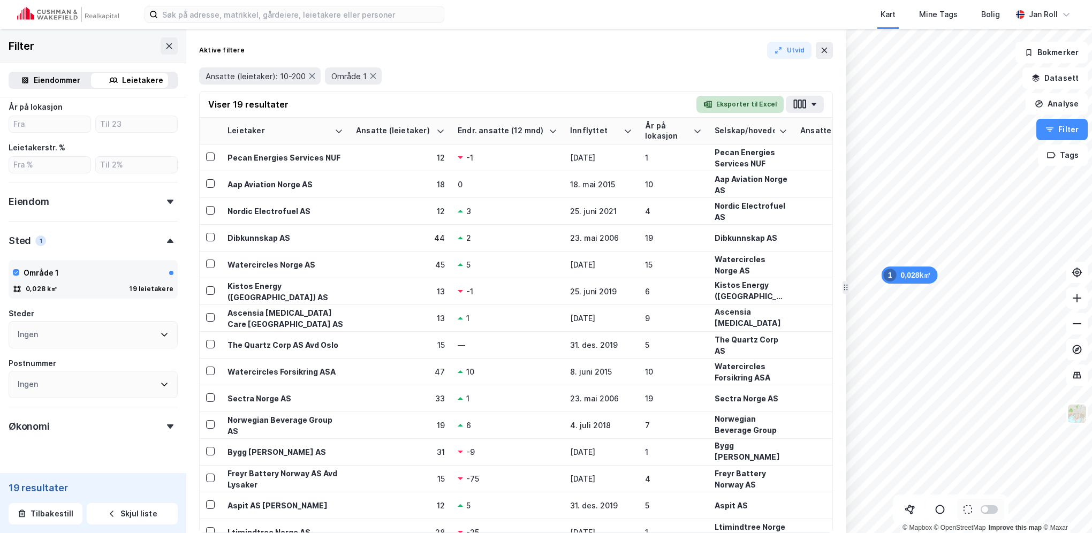 The height and width of the screenshot is (533, 1092). What do you see at coordinates (751, 479) in the screenshot?
I see `div: Freyr Battery Norway AS` at bounding box center [751, 479].